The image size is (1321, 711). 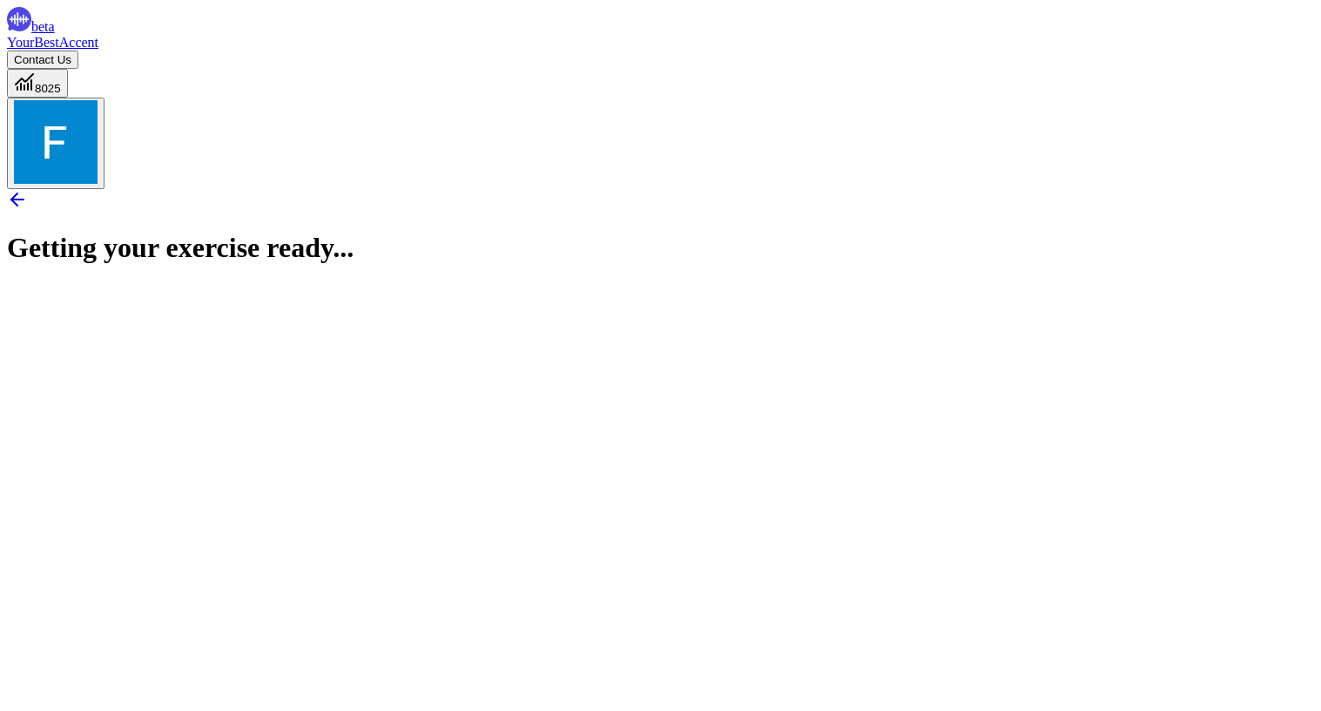 What do you see at coordinates (660, 29) in the screenshot?
I see `a: betaYourBestAccent` at bounding box center [660, 29].